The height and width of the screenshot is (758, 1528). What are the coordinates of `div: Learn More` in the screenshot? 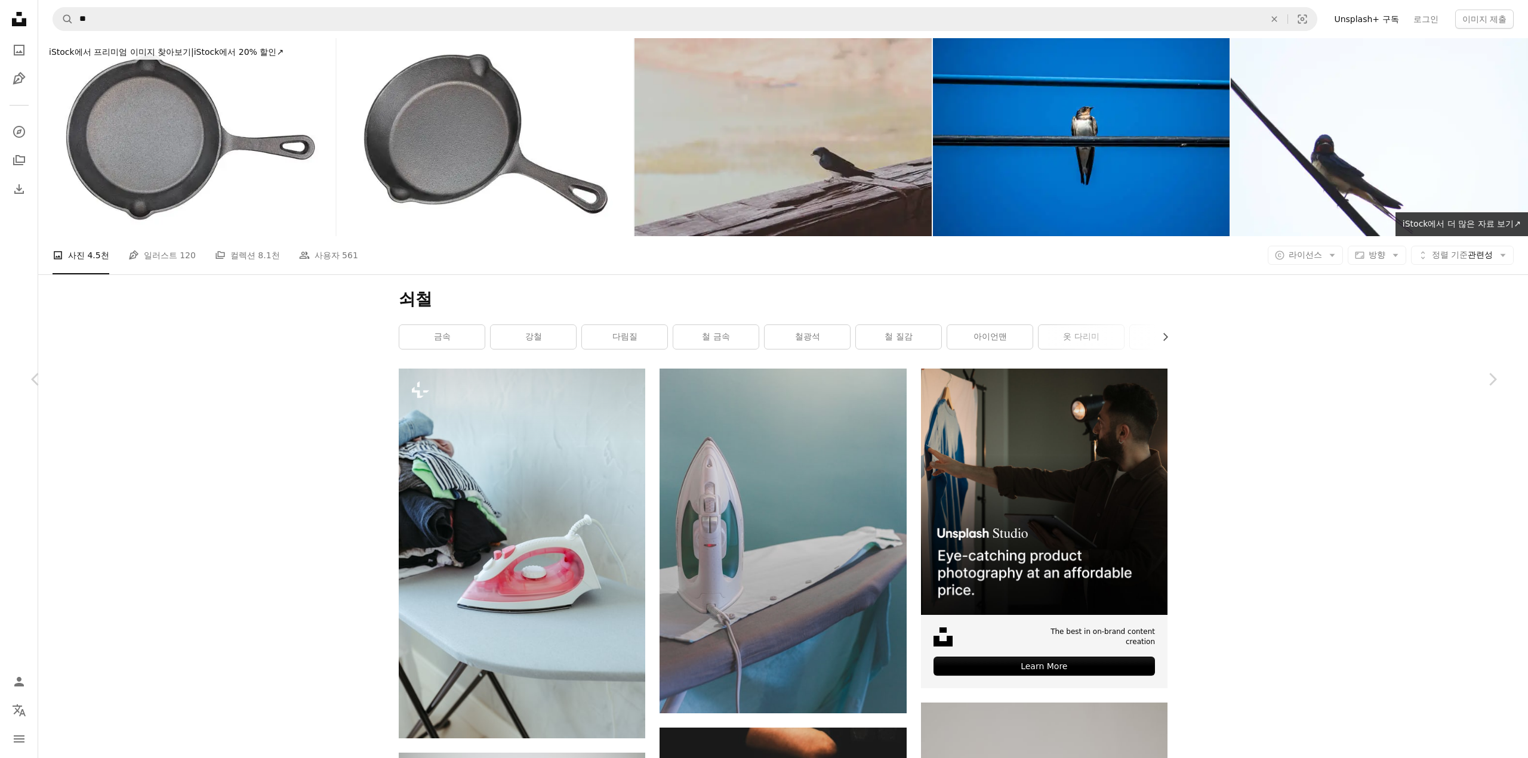 It's located at (1044, 667).